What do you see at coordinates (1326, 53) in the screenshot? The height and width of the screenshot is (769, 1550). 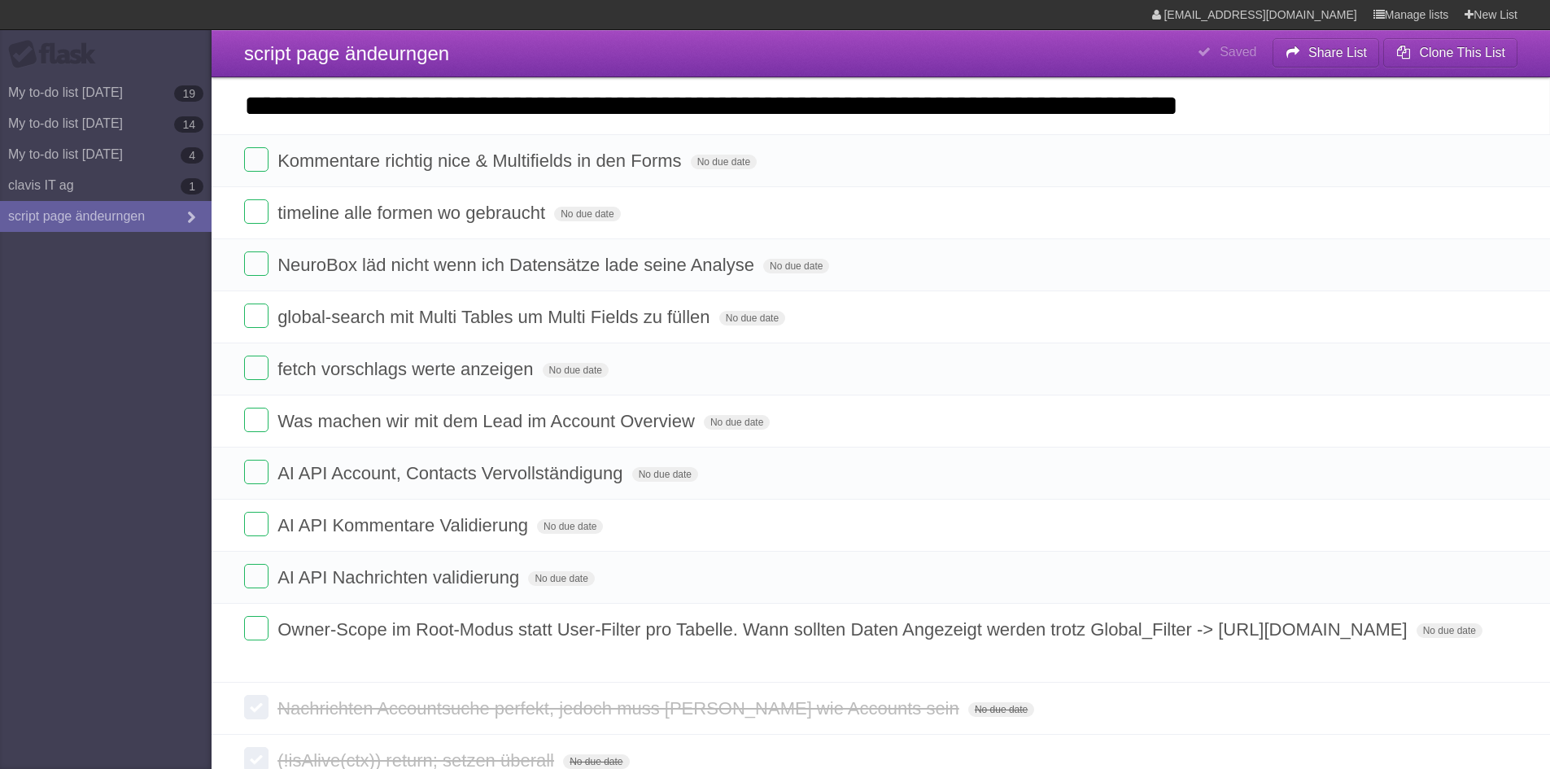 I see `button: Share List` at bounding box center [1326, 53].